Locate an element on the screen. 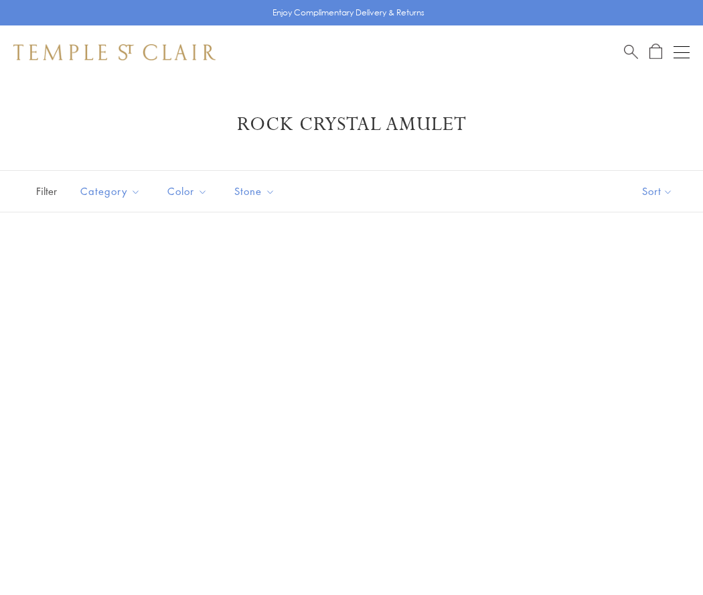 The image size is (703, 595). button: Open navigation is located at coordinates (682, 52).